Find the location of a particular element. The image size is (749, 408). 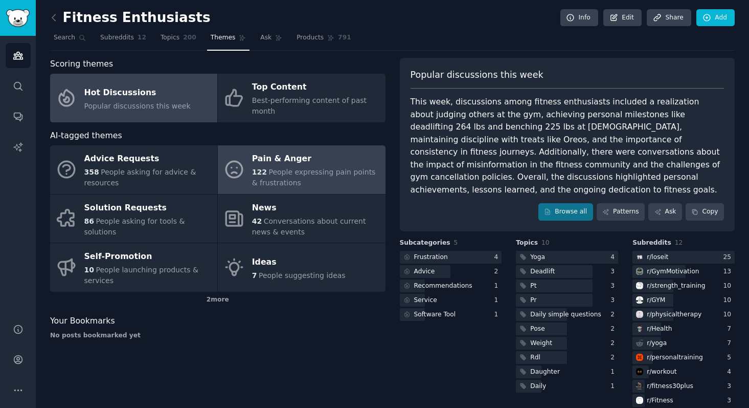

div: r/ GymMotivation is located at coordinates (673, 272).